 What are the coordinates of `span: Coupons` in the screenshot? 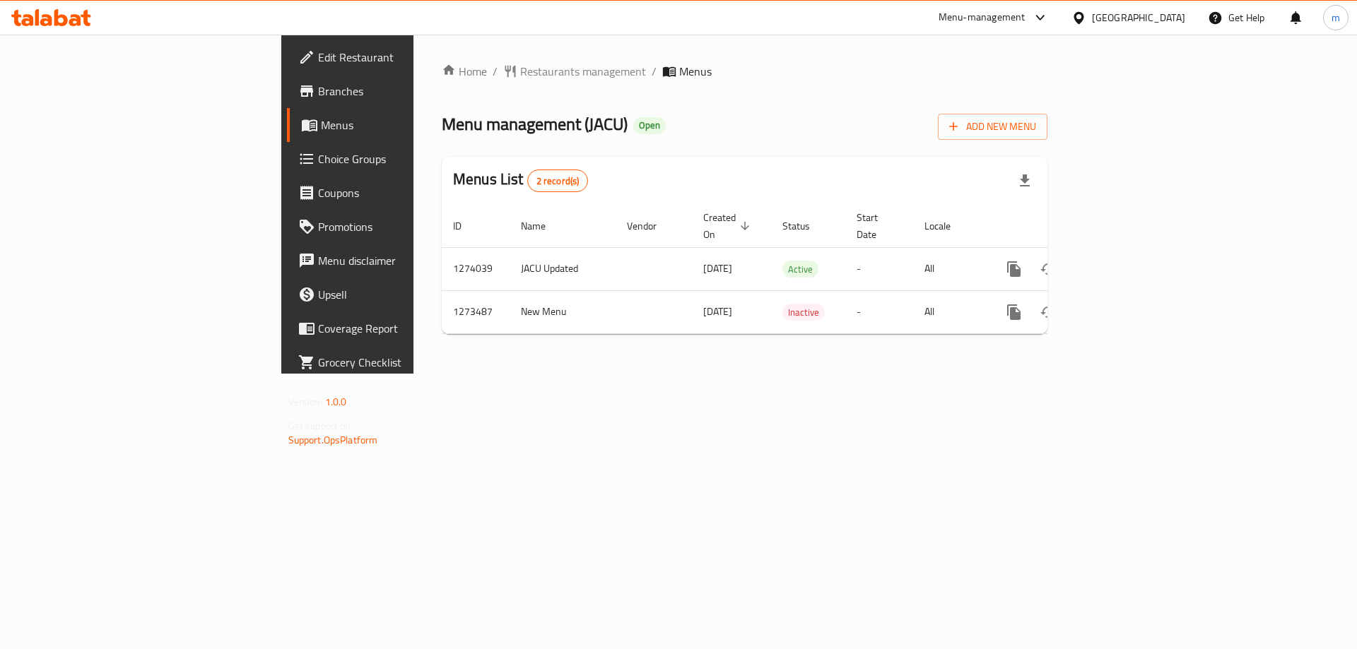 It's located at (407, 193).